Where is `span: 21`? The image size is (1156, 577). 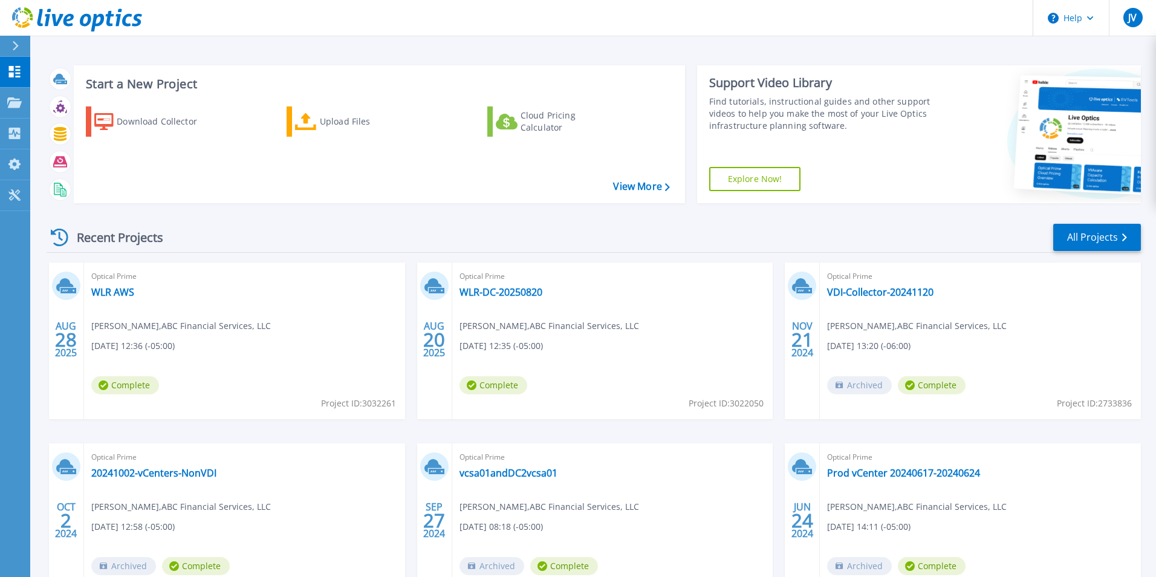
span: 21 is located at coordinates (802, 339).